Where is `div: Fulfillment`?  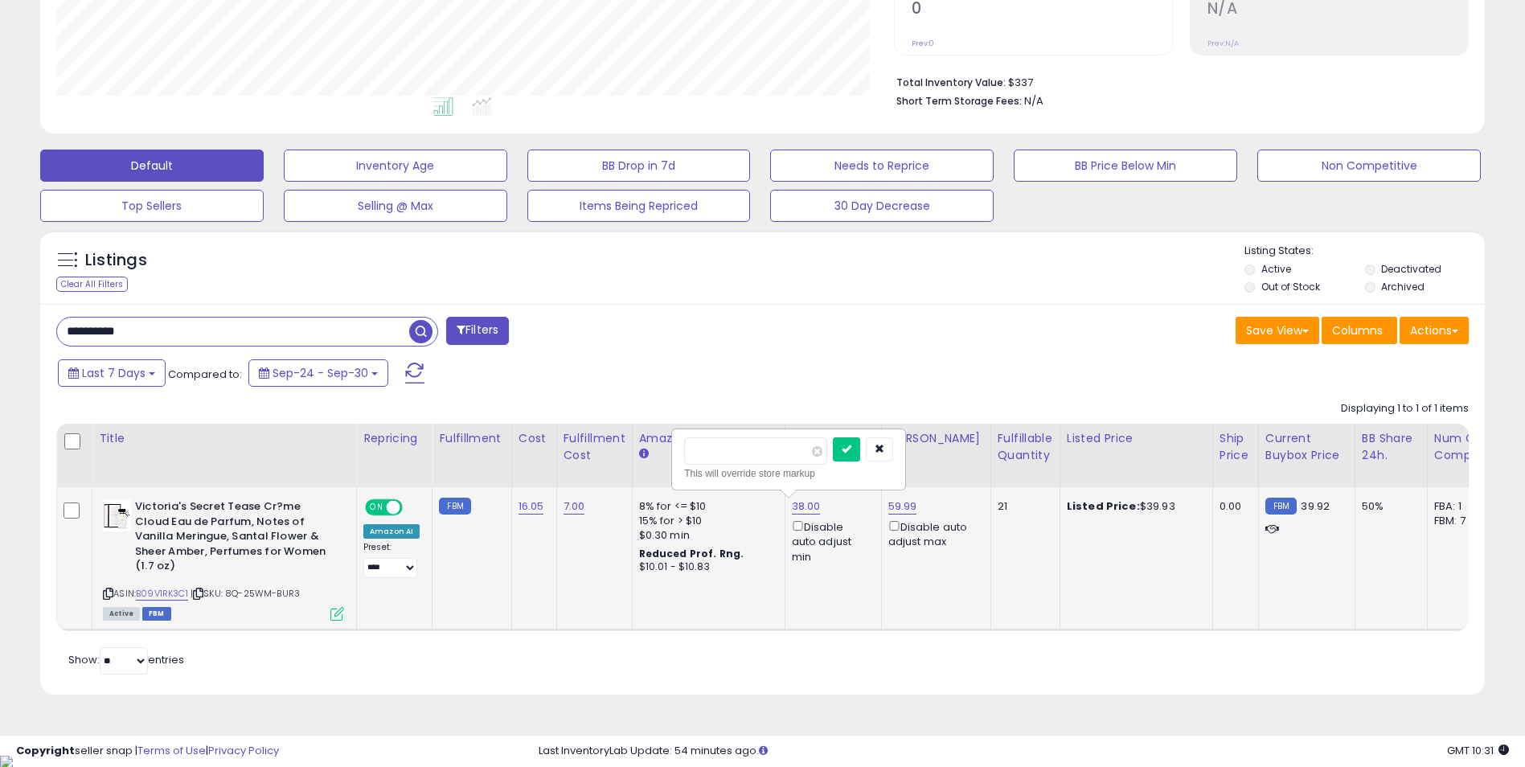 div: Fulfillment is located at coordinates (471, 438).